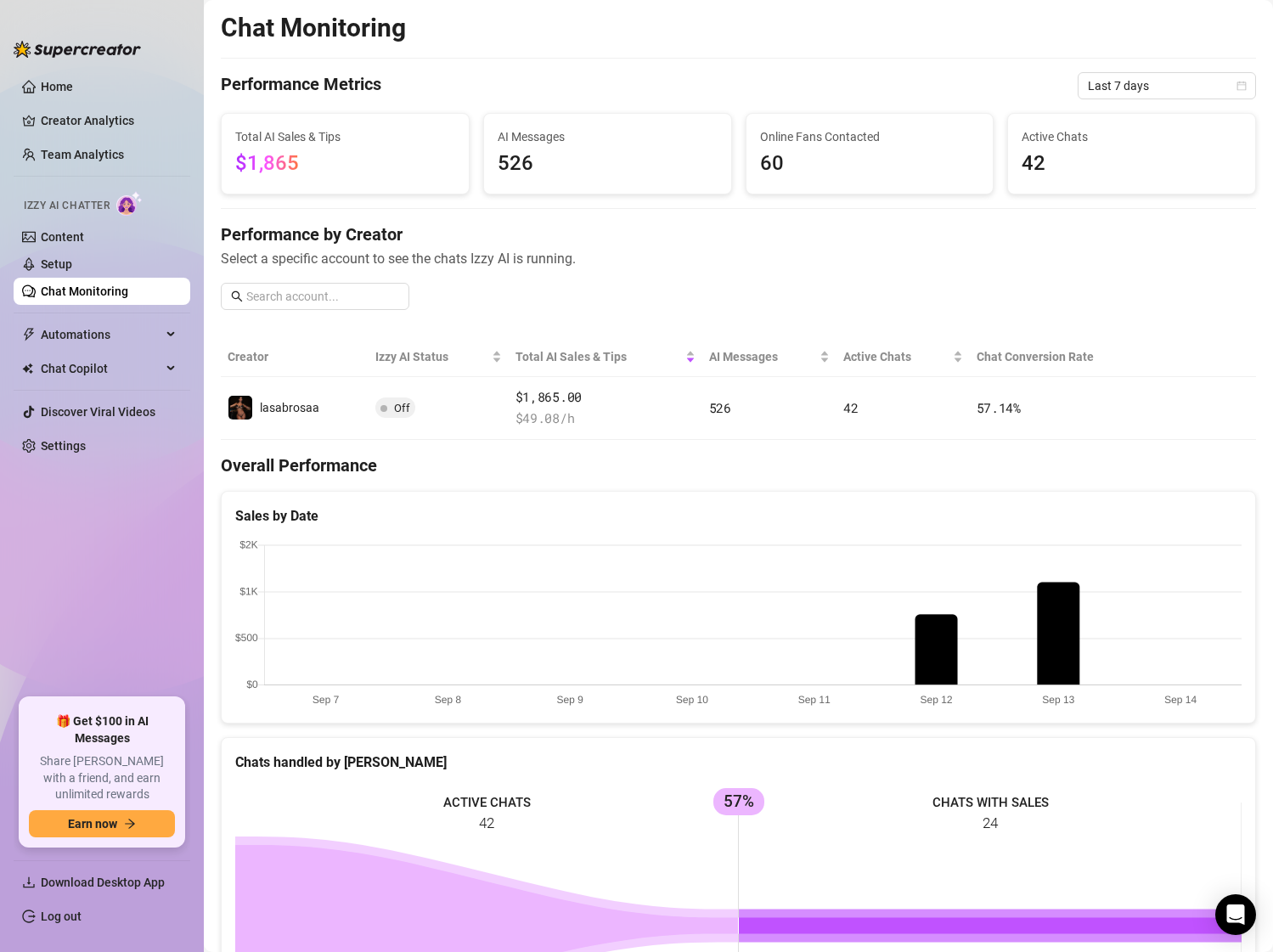  What do you see at coordinates (92, 824) in the screenshot?
I see `span: Earn now` at bounding box center [92, 824].